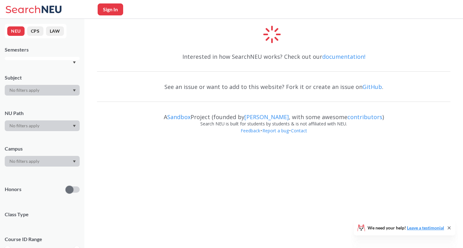 Image resolution: width=463 pixels, height=248 pixels. Describe the element at coordinates (299, 131) in the screenshot. I see `a: Contact` at that location.